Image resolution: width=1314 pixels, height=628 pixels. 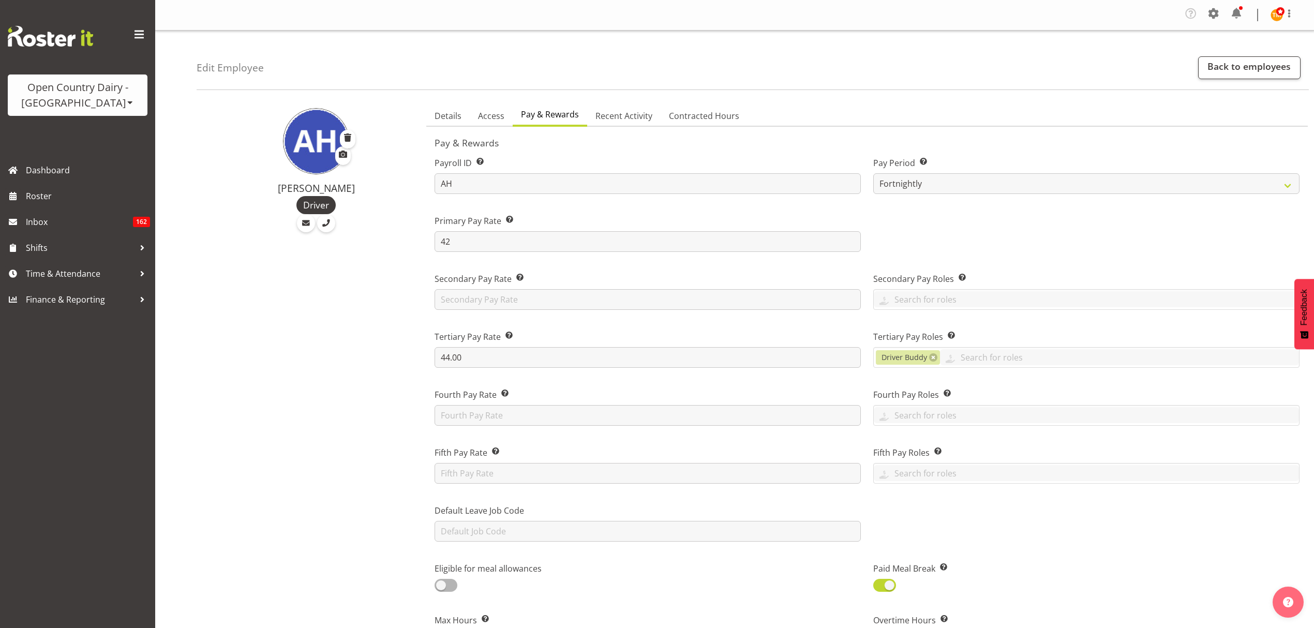 What do you see at coordinates (648, 300) in the screenshot?
I see `input: Secondary Pay Rate` at bounding box center [648, 300].